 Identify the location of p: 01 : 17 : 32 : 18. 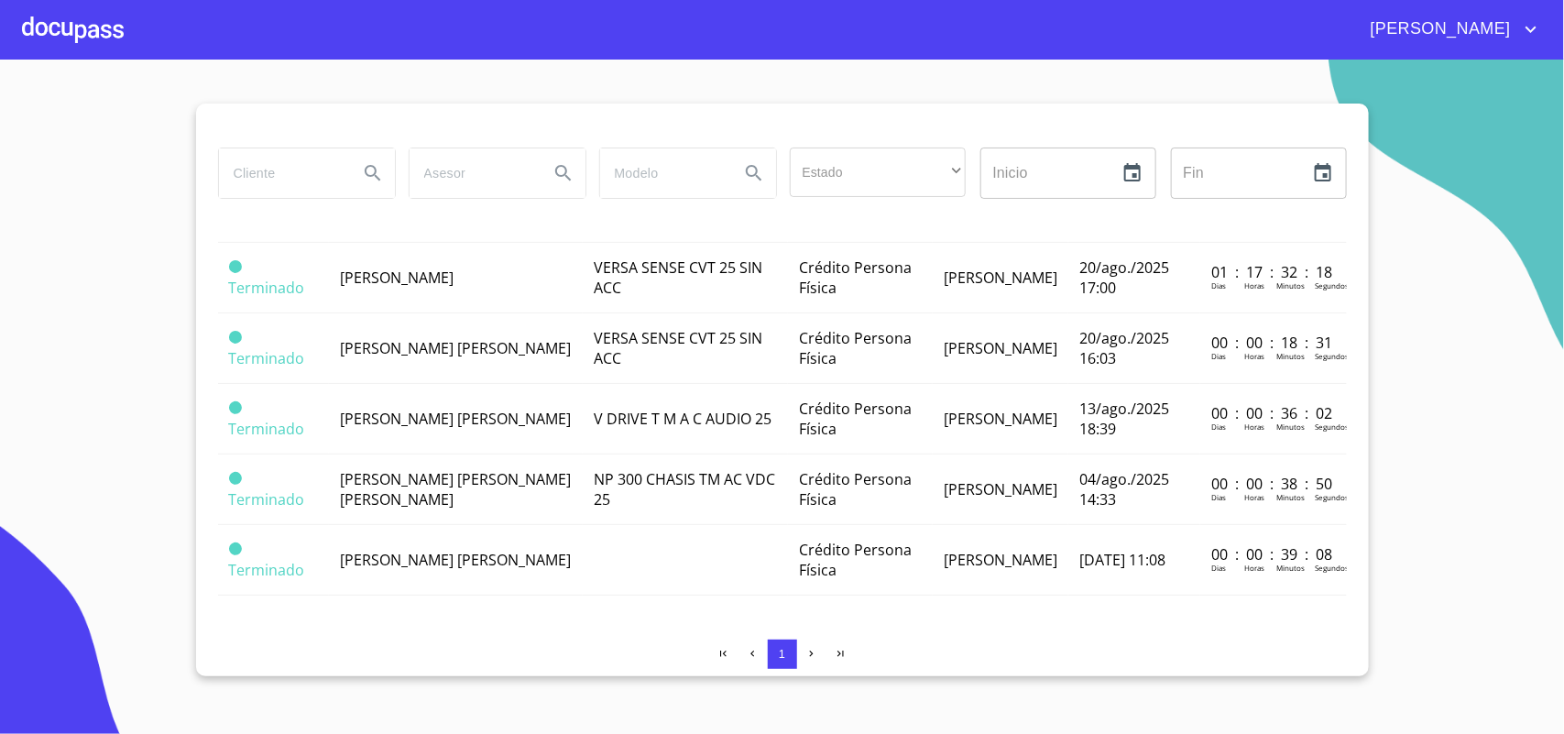
(1272, 272).